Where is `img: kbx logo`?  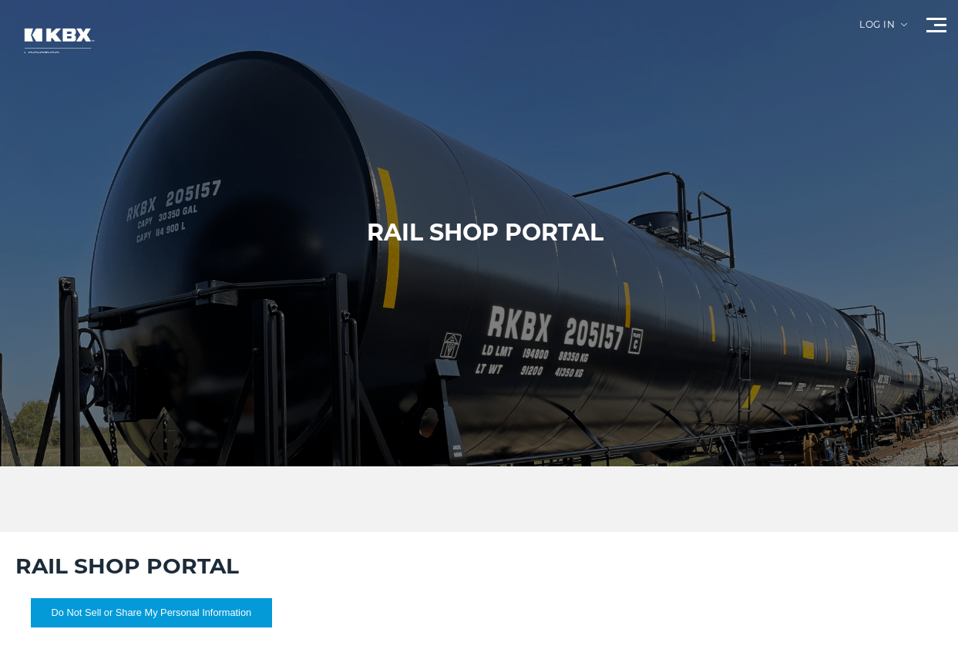 img: kbx logo is located at coordinates (58, 42).